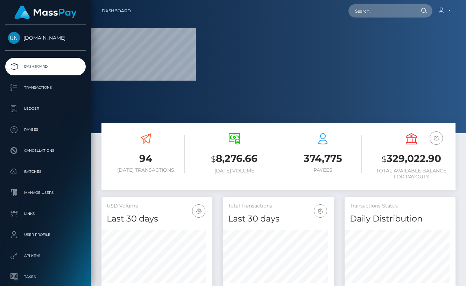 The width and height of the screenshot is (466, 286). I want to click on p: Links, so click(45, 213).